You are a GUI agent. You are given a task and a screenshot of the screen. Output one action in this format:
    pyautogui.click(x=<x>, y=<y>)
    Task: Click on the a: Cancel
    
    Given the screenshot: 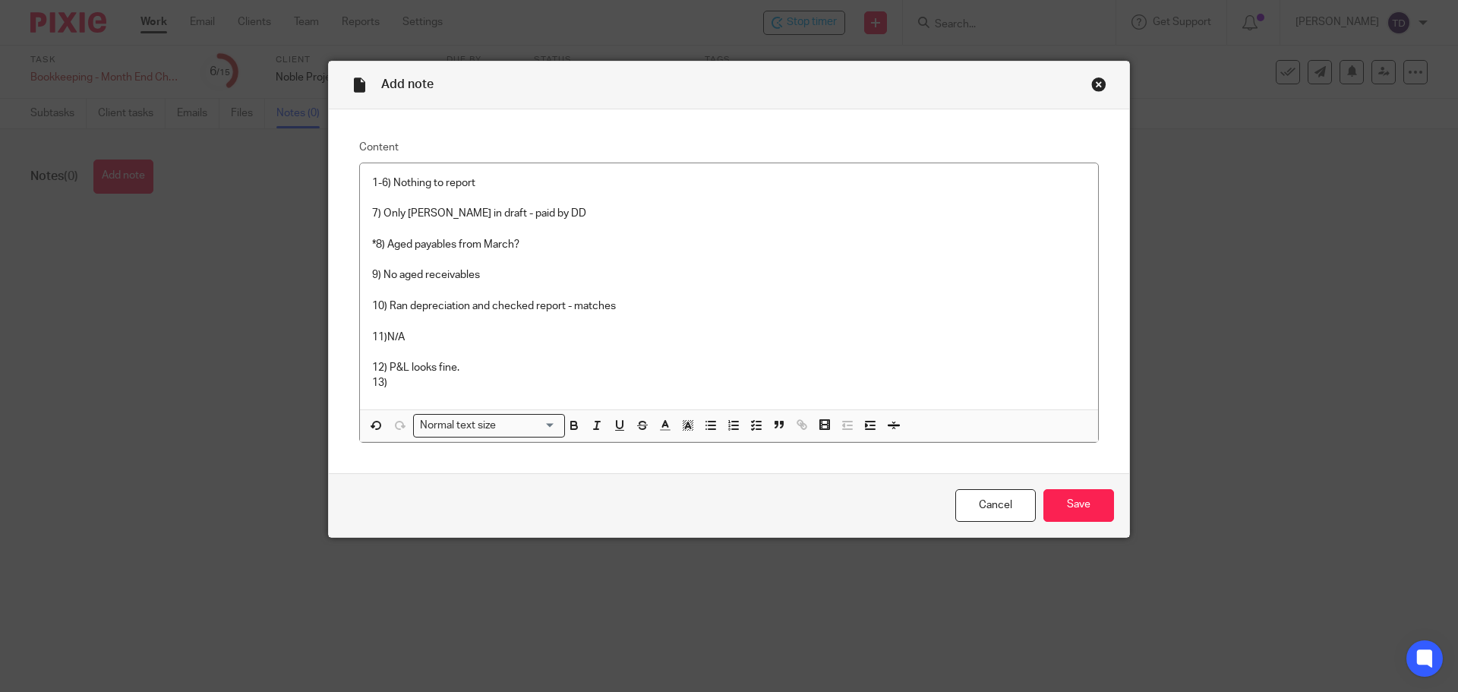 What is the action you would take?
    pyautogui.click(x=995, y=505)
    